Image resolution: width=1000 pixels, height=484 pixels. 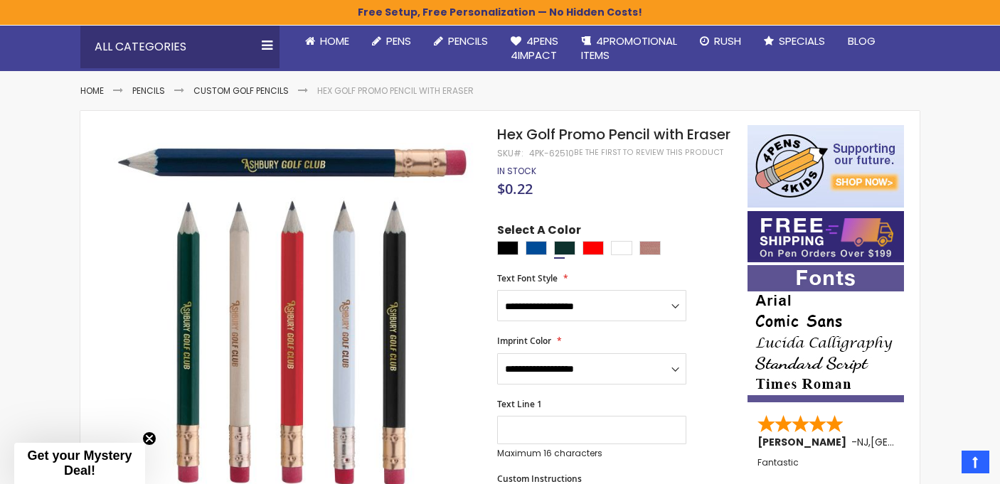 I want to click on span: 4Pens 4impact, so click(x=534, y=48).